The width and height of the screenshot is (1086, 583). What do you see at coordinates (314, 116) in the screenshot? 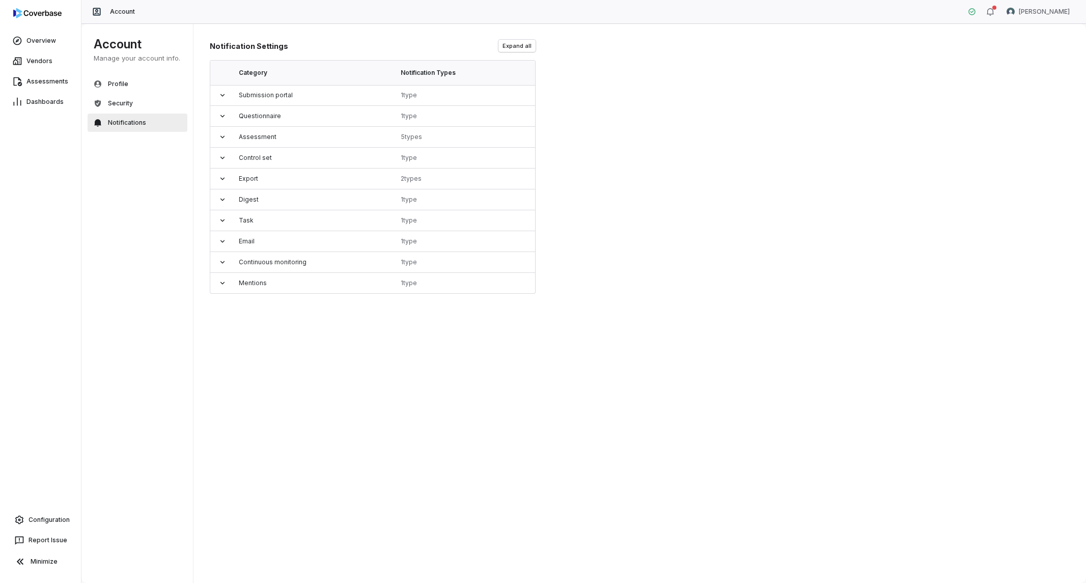
I see `div: Questionnaire` at bounding box center [314, 116].